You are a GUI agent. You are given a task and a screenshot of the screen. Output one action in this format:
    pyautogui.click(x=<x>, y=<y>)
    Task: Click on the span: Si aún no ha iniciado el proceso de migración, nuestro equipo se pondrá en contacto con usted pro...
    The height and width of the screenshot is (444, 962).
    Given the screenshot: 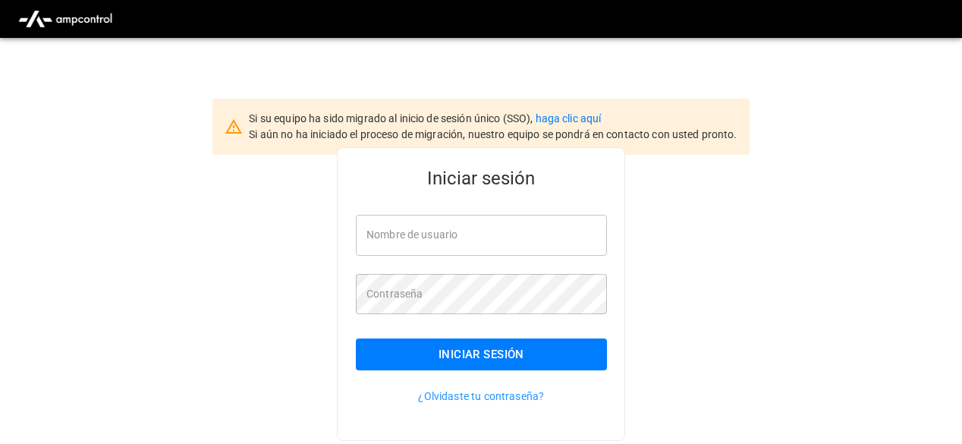 What is the action you would take?
    pyautogui.click(x=492, y=134)
    